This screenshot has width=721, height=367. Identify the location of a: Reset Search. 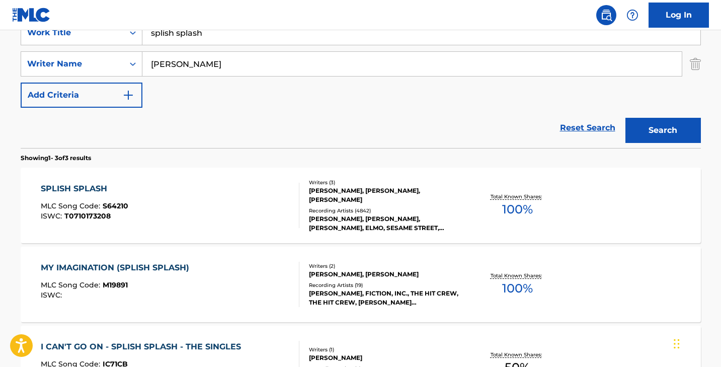
(588, 128).